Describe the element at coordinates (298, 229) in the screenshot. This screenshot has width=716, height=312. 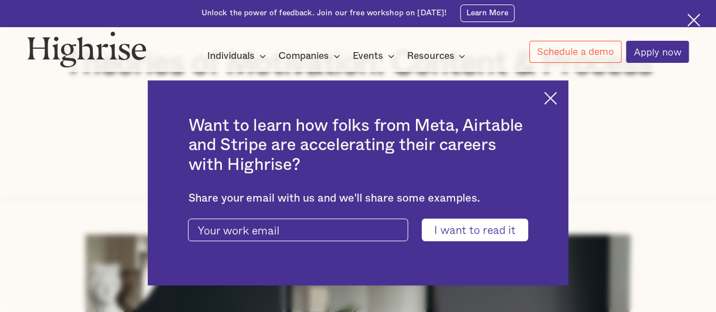
I see `input: Your work email` at that location.